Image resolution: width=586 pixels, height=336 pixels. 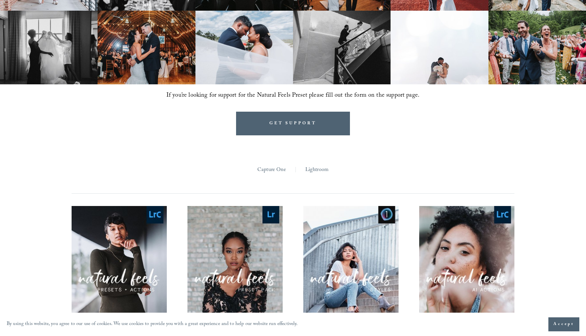 What do you see at coordinates (272, 170) in the screenshot?
I see `a: Capture One` at bounding box center [272, 170].